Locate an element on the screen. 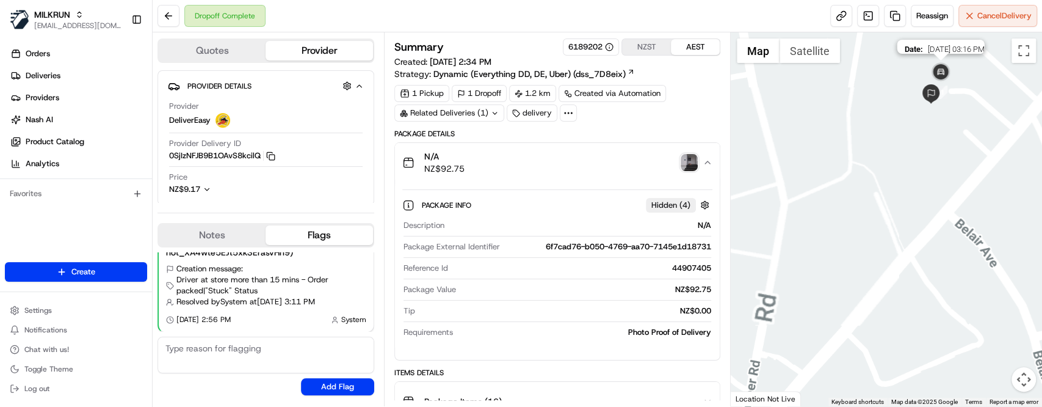 Image resolution: width=1042 pixels, height=407 pixels. button: Show satellite imagery is located at coordinates (810, 51).